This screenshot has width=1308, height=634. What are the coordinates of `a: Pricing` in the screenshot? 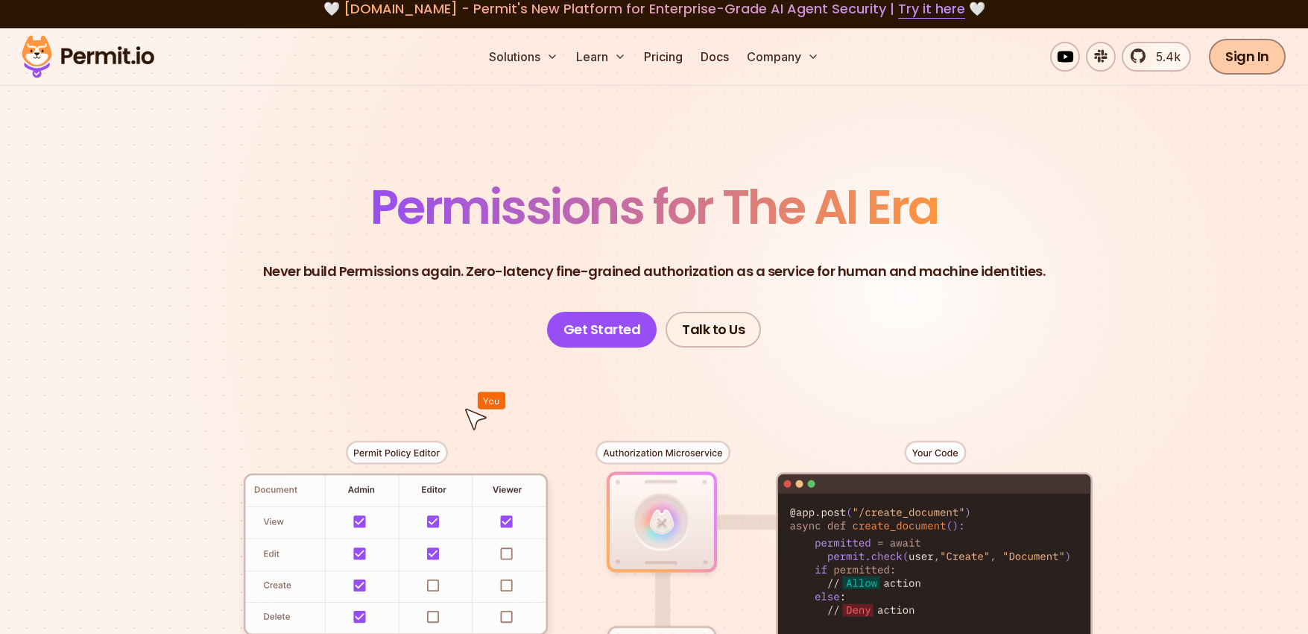 It's located at (663, 57).